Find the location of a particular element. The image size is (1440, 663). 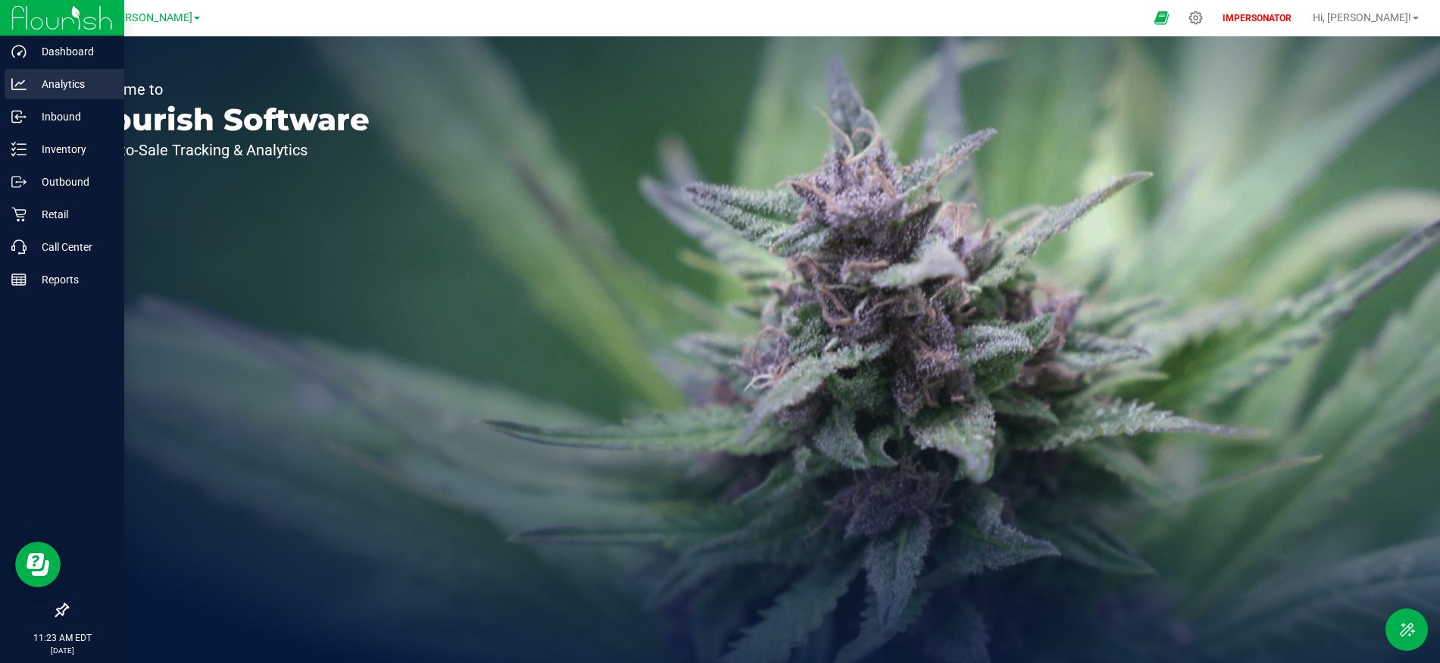

p: Dashboard is located at coordinates (72, 52).